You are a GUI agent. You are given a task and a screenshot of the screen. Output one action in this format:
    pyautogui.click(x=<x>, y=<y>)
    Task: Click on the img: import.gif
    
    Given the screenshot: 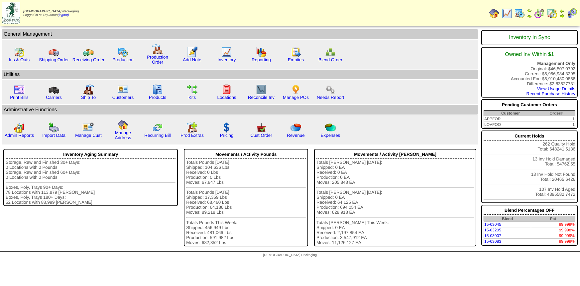 What is the action you would take?
    pyautogui.click(x=54, y=127)
    